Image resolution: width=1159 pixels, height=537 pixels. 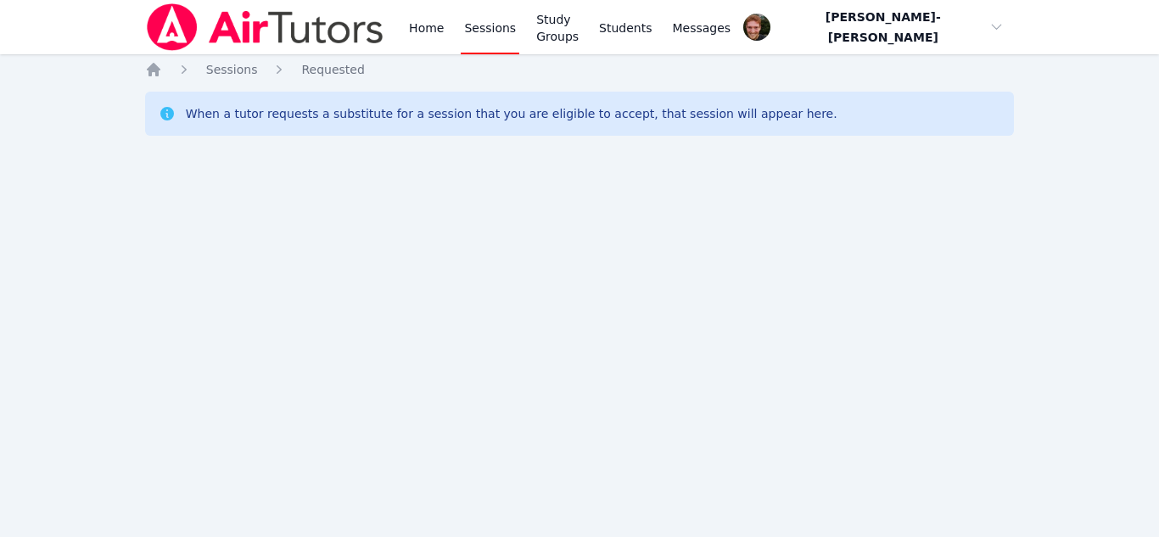 I want to click on span: Sessions, so click(x=232, y=70).